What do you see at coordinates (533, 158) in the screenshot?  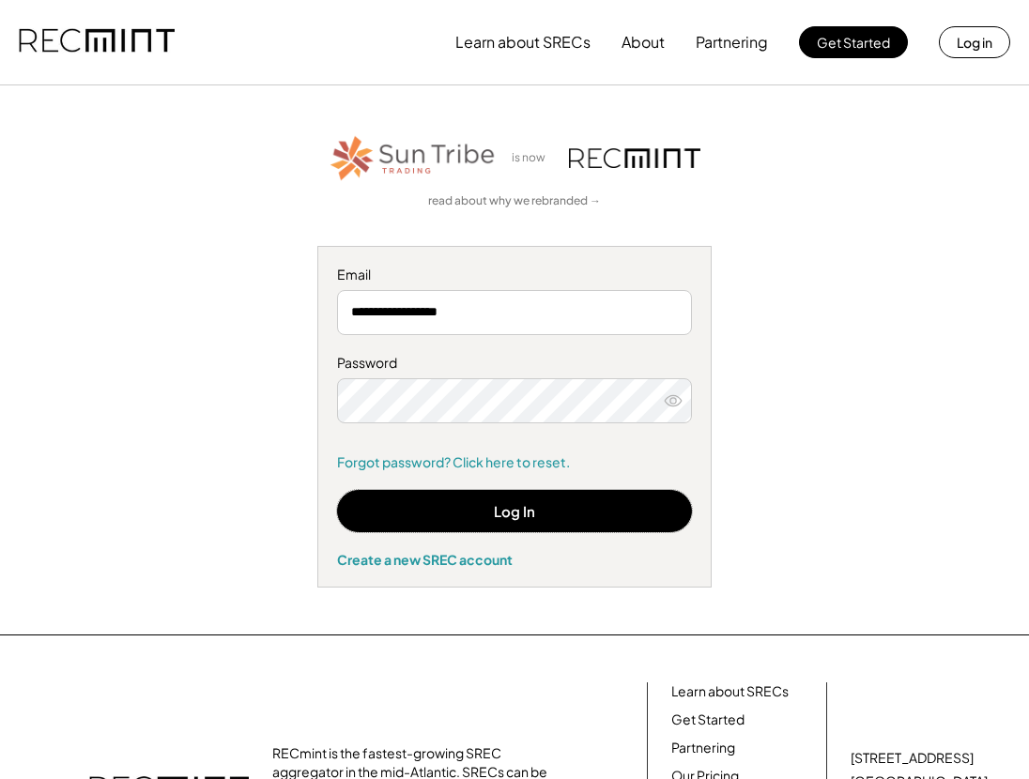 I see `div: is now` at bounding box center [533, 158].